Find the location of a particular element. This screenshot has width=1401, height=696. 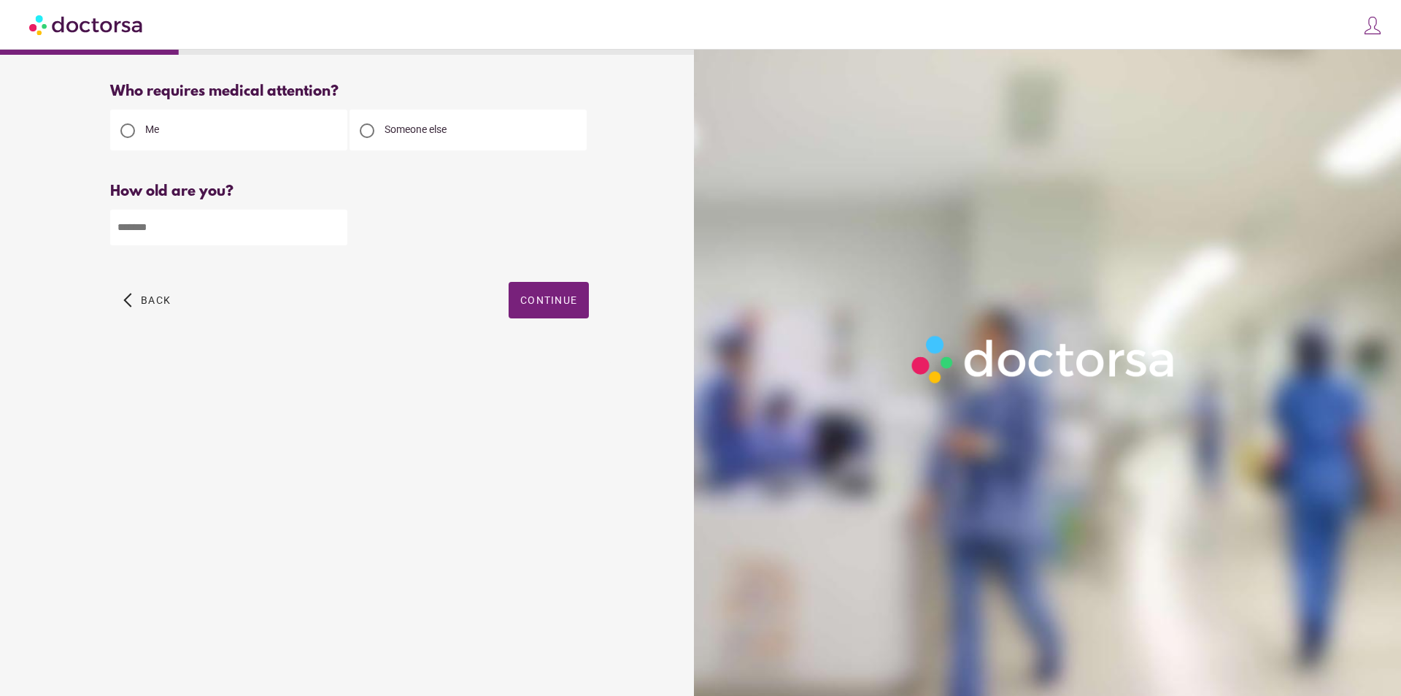

div: Who requires medical attention? is located at coordinates (350, 91).